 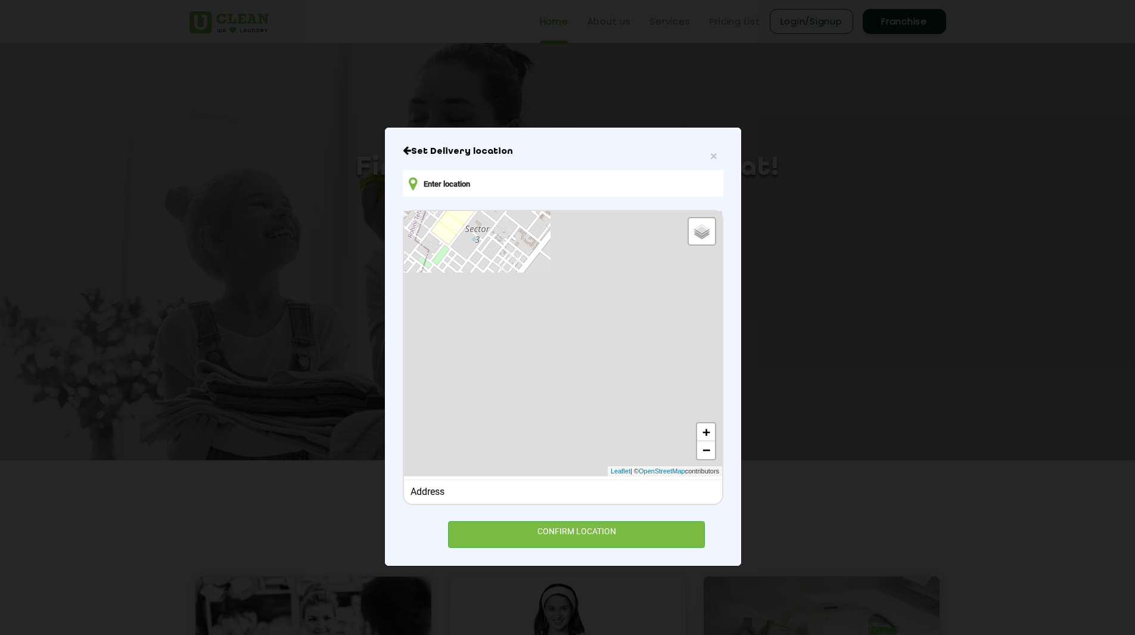 What do you see at coordinates (563, 151) in the screenshot?
I see `h6: Close` at bounding box center [563, 151].